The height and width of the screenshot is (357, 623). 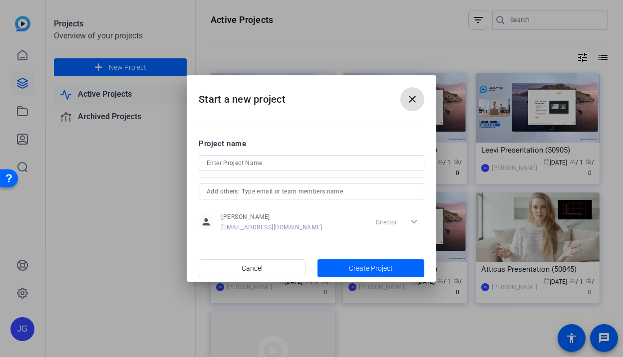 What do you see at coordinates (371, 269) in the screenshot?
I see `span: Create Project` at bounding box center [371, 269].